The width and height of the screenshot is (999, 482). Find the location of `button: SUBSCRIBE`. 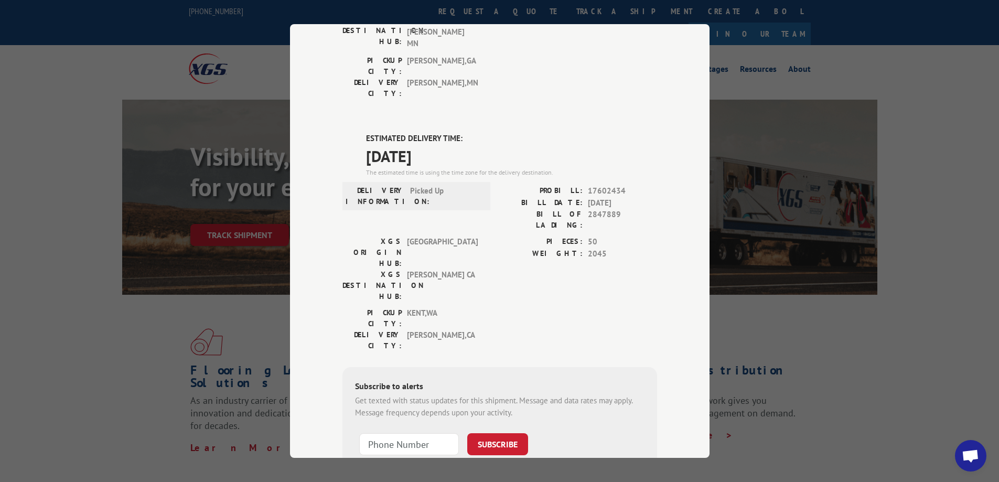

button: SUBSCRIBE is located at coordinates (498, 444).